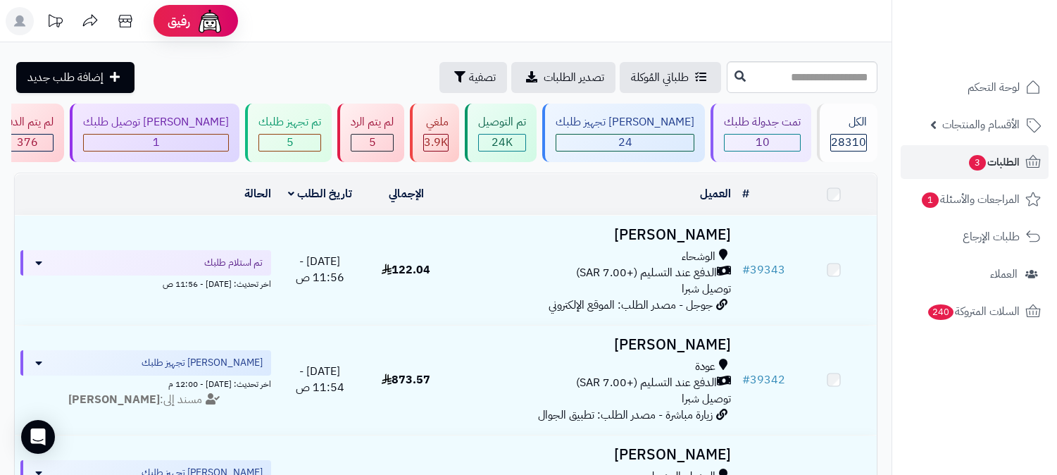 The height and width of the screenshot is (475, 1057). I want to click on span: تصدير الطلبات, so click(574, 77).